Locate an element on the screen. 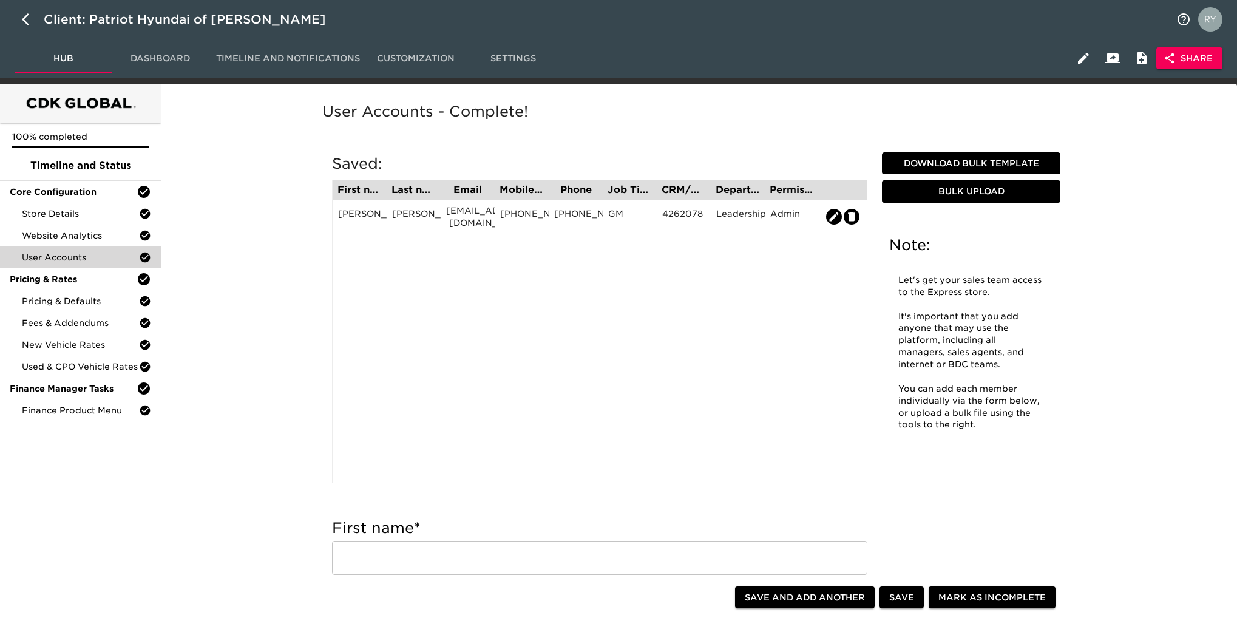 Image resolution: width=1237 pixels, height=618 pixels. div: Department is located at coordinates (738, 190).